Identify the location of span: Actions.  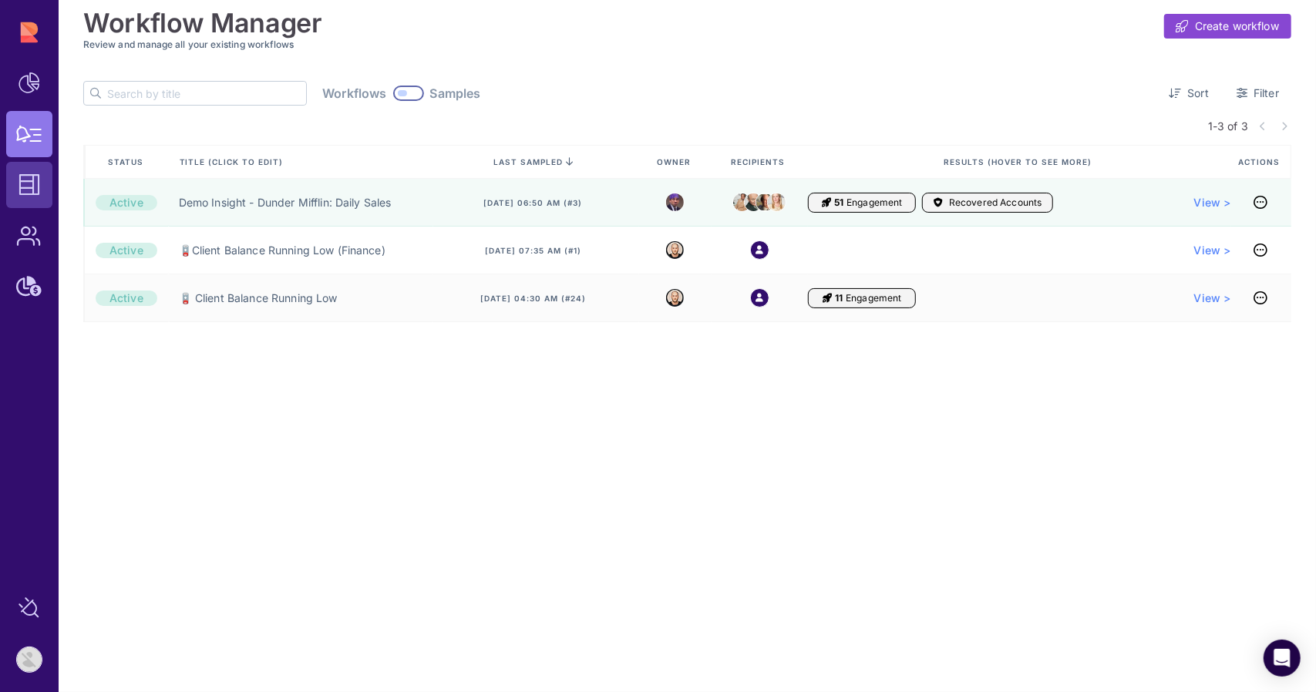
(1260, 162).